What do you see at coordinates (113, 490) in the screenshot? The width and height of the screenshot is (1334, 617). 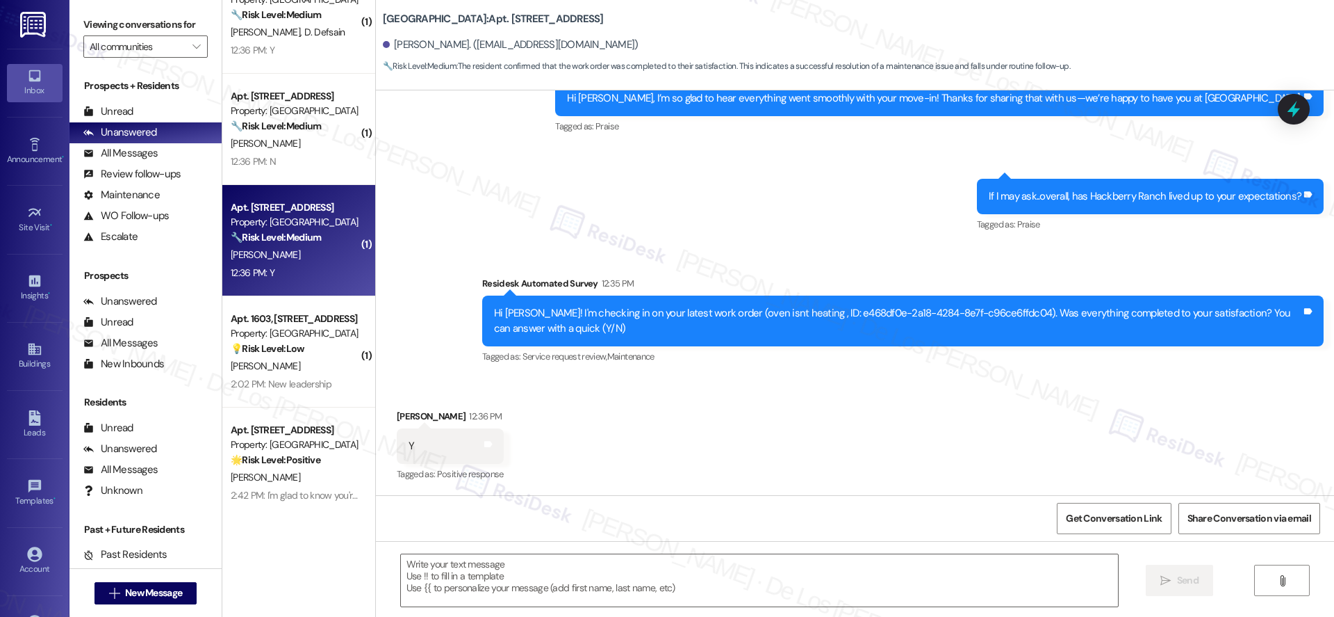 I see `div: Unknown` at bounding box center [113, 490].